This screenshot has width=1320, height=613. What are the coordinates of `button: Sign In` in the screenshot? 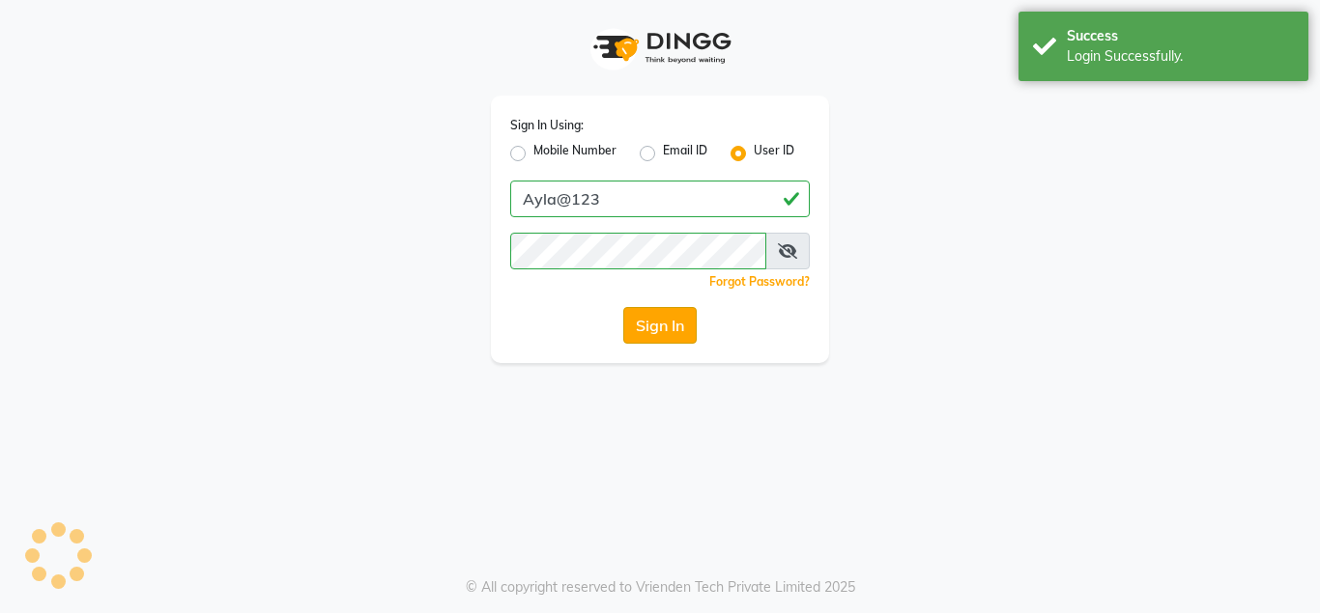 It's located at (660, 326).